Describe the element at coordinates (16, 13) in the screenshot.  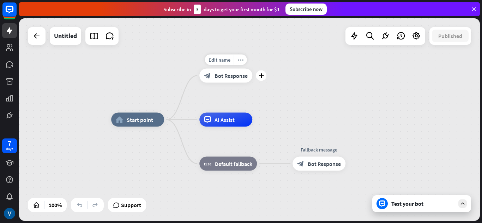
I see `button: Open LiveChat chat widget` at that location.